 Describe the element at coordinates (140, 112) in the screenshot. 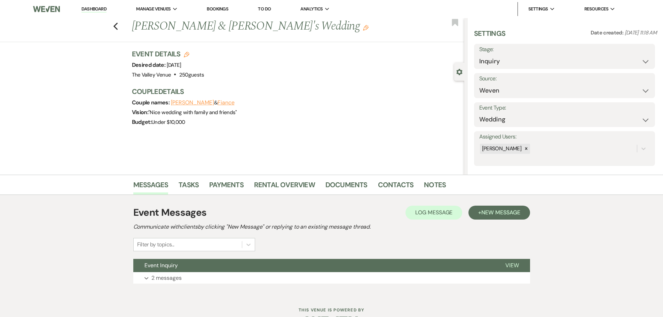

I see `span: Vision:` at that location.